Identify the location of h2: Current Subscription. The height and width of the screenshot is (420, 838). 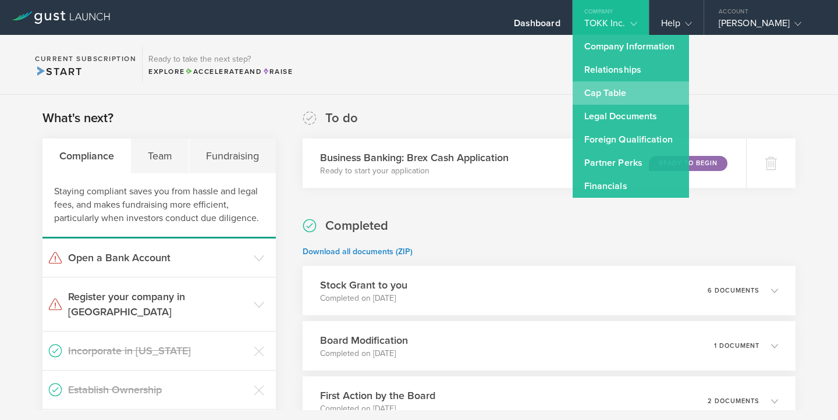
(86, 59).